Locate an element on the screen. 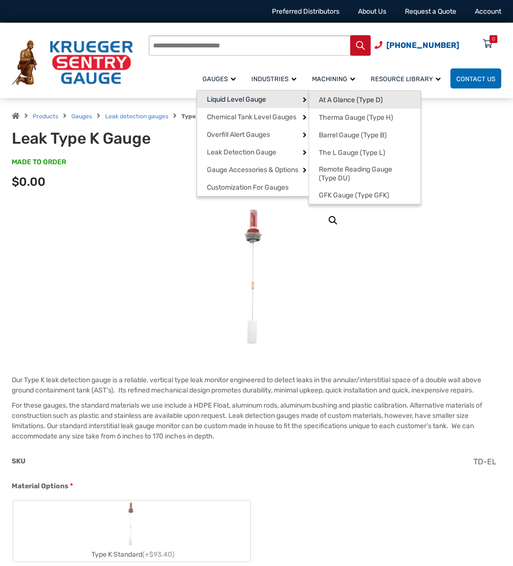  span: Liquid Level Gauge is located at coordinates (236, 100).